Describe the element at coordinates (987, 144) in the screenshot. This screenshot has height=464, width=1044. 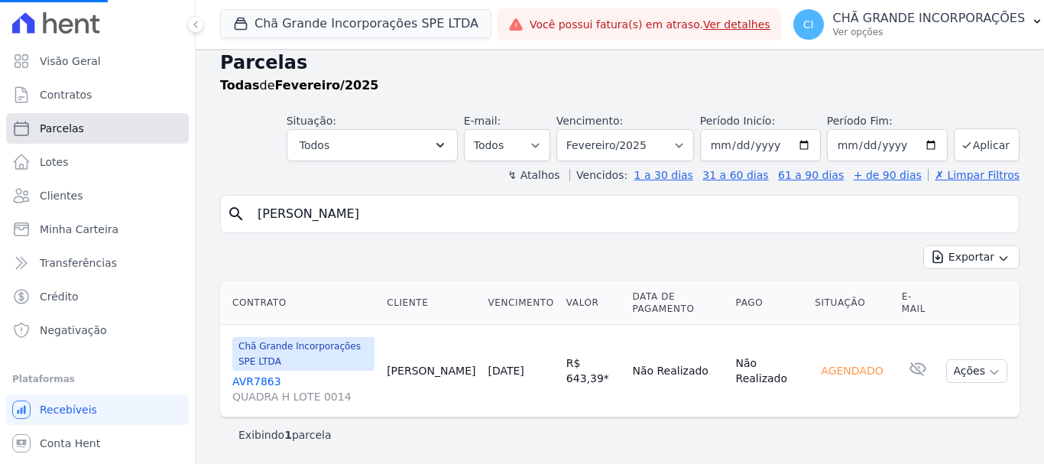
I see `button: Aplicar` at that location.